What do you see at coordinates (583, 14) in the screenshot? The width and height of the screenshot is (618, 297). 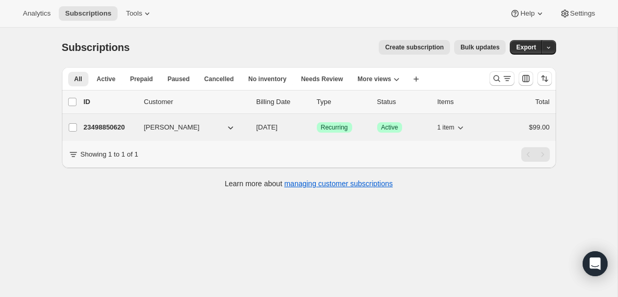 I see `span: Settings` at bounding box center [583, 14].